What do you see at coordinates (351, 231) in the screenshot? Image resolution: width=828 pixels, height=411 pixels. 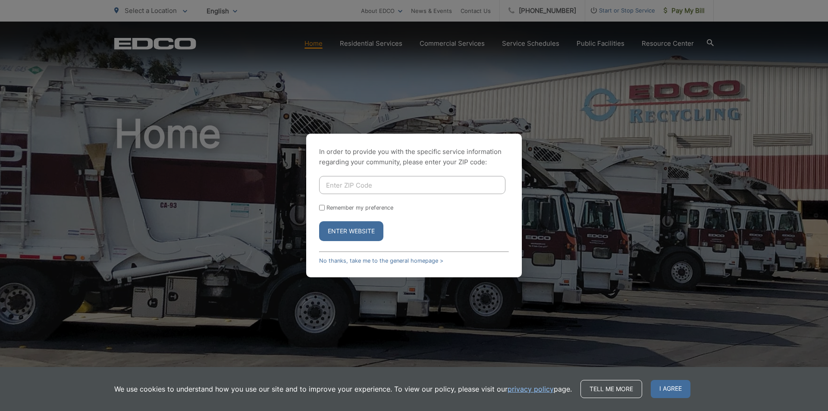 I see `button: Enter Website` at bounding box center [351, 231].